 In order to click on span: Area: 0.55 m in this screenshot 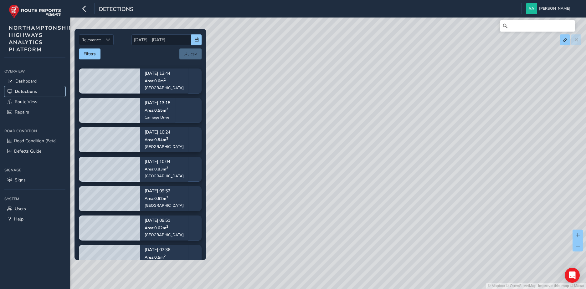, I will do `click(156, 110)`.